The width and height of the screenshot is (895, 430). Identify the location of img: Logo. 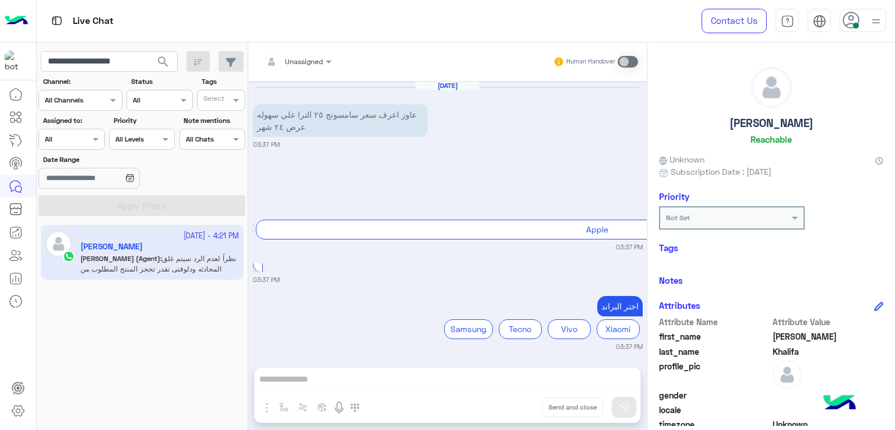
(16, 21).